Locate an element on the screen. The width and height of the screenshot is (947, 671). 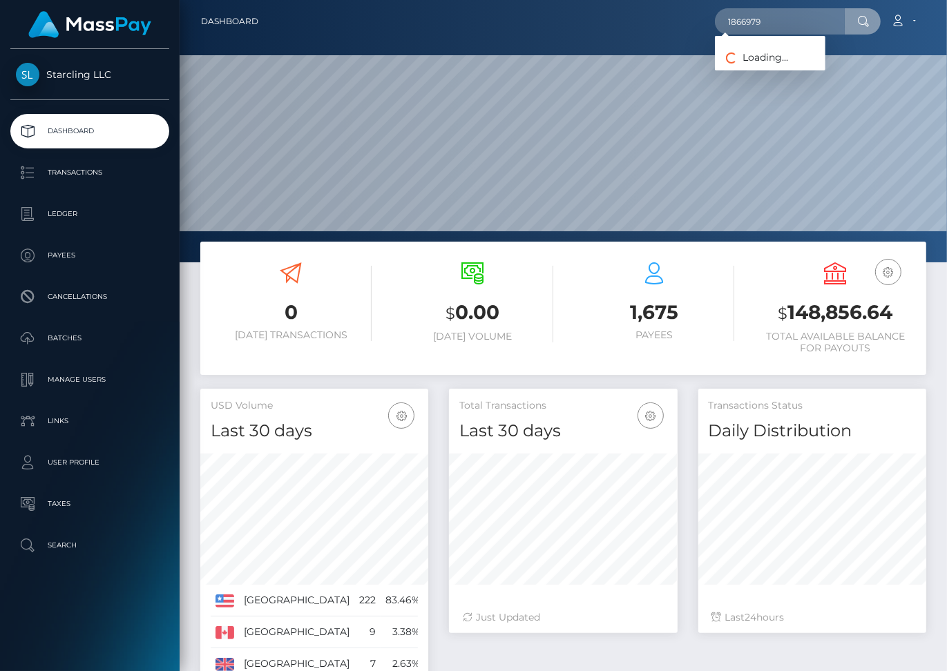
a: Taxes is located at coordinates (90, 504).